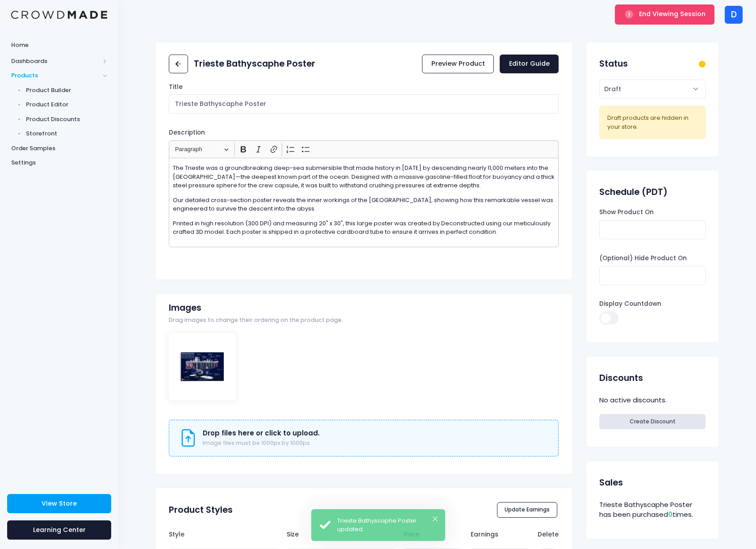 The width and height of the screenshot is (756, 549). I want to click on th: Style, so click(226, 534).